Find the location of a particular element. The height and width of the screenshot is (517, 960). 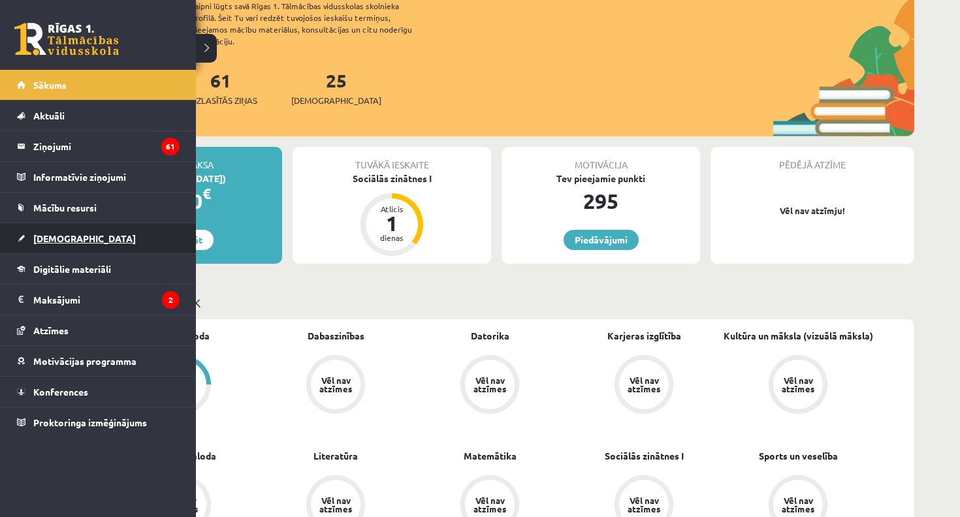

div: Tuvākā ieskaite is located at coordinates (392, 159).